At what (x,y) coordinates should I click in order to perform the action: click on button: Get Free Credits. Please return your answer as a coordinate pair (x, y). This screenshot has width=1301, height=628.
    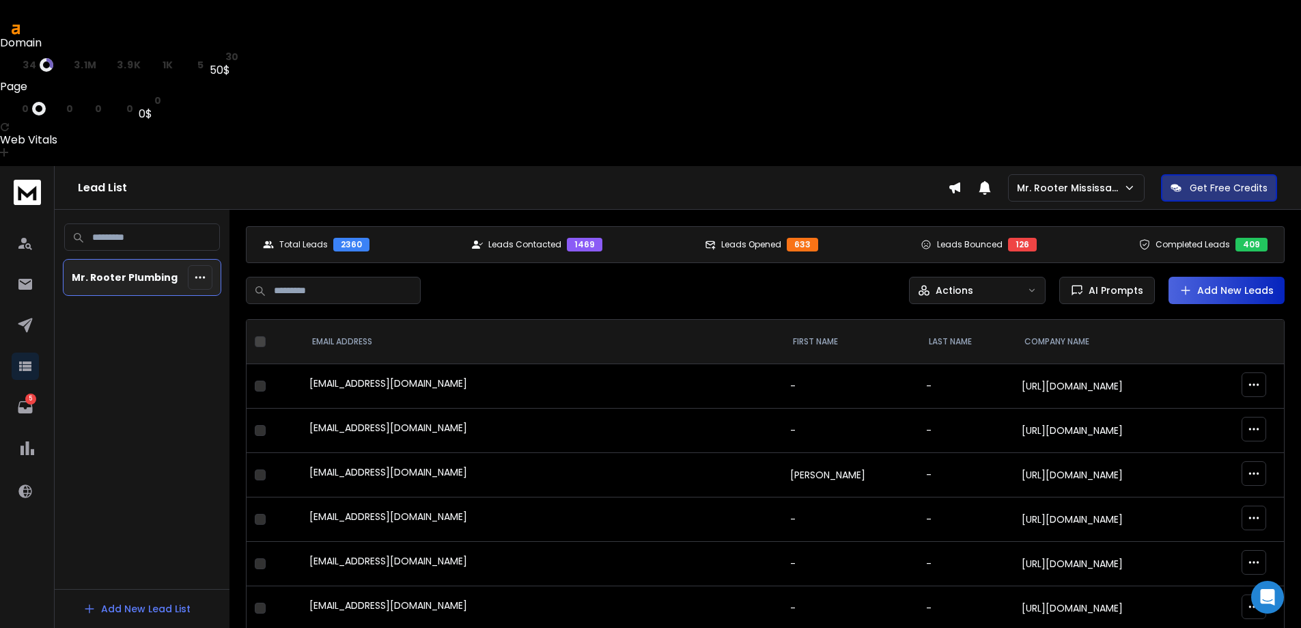
    Looking at the image, I should click on (1219, 188).